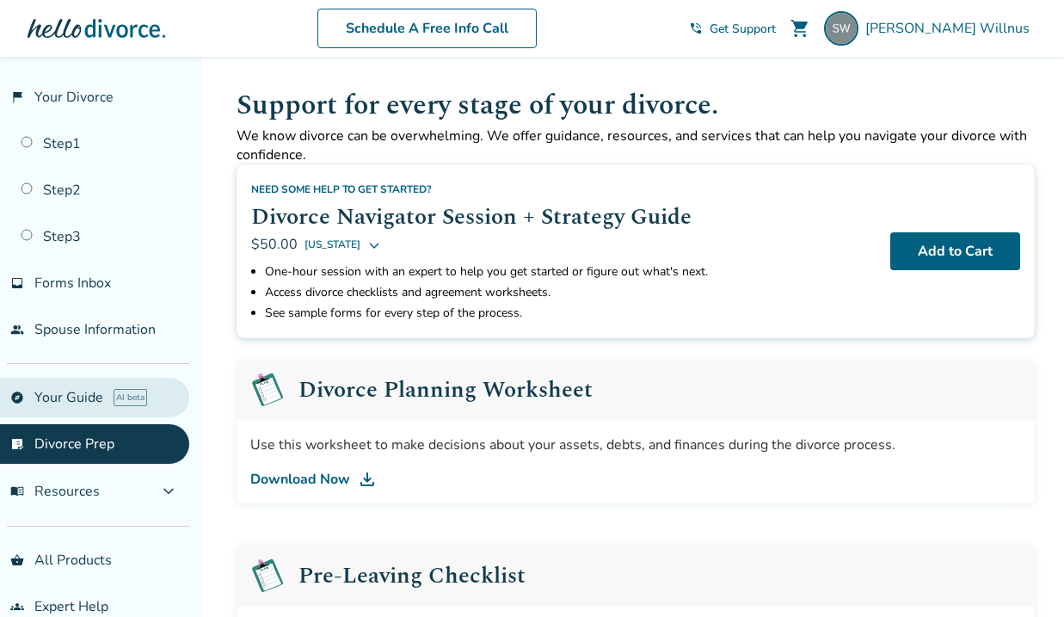 Image resolution: width=1064 pixels, height=617 pixels. I want to click on span: Forms Inbox, so click(72, 283).